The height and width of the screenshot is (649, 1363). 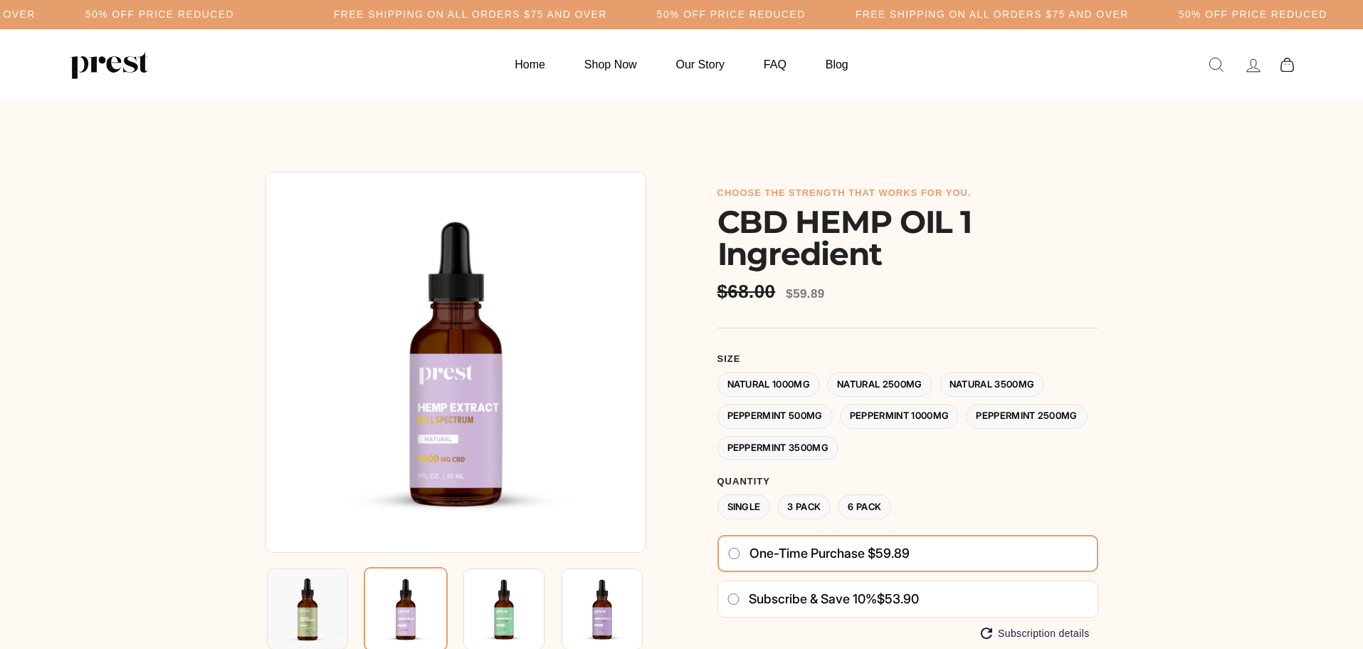 I want to click on a: Shop Now, so click(x=611, y=64).